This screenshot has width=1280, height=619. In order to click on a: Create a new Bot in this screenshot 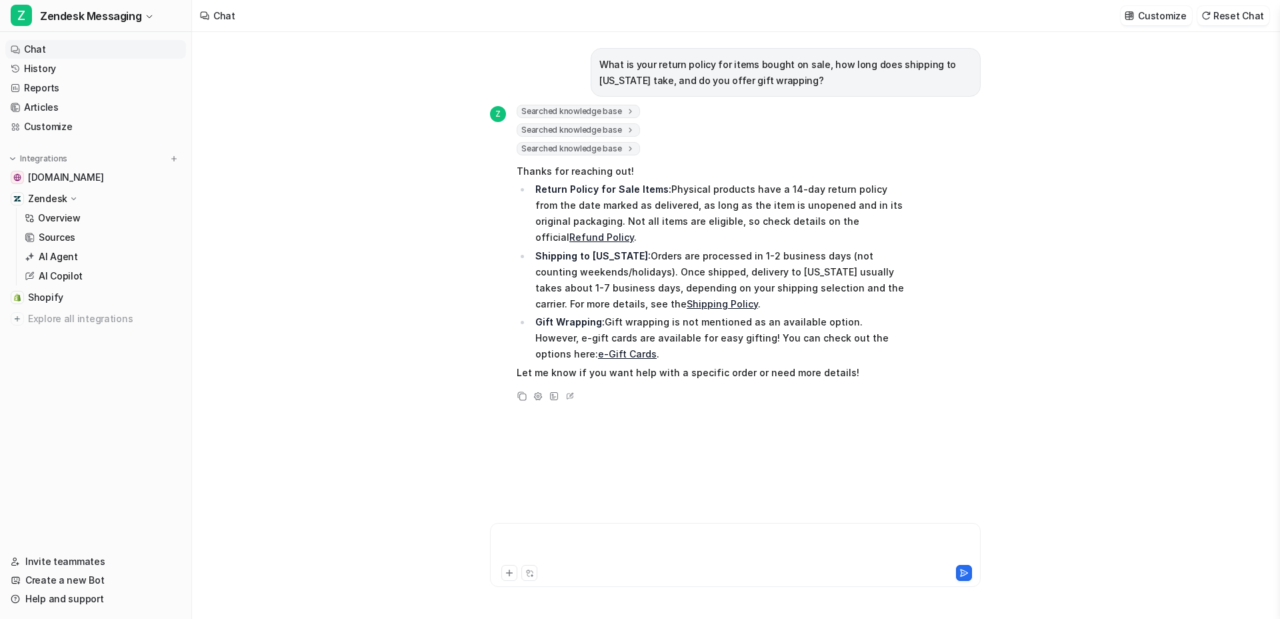, I will do `click(95, 580)`.